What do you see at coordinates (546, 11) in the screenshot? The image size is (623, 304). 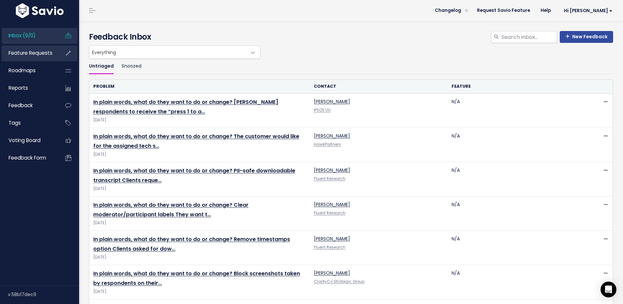 I see `a: Help` at bounding box center [546, 11].